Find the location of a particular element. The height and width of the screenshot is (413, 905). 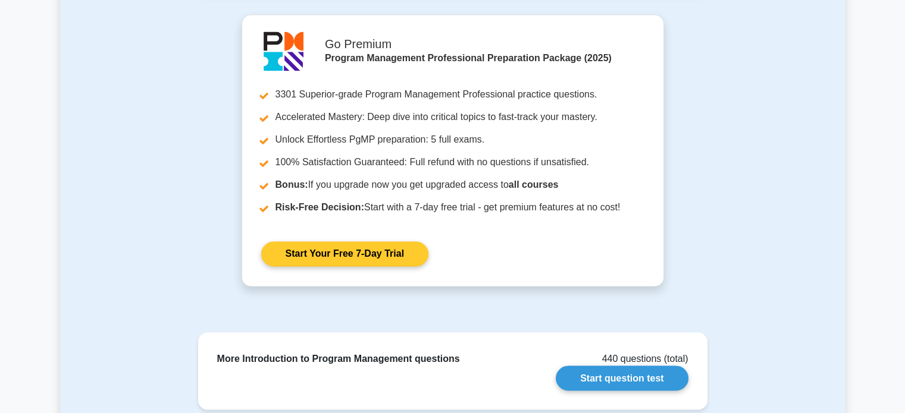

b: all courses is located at coordinates (534, 184).